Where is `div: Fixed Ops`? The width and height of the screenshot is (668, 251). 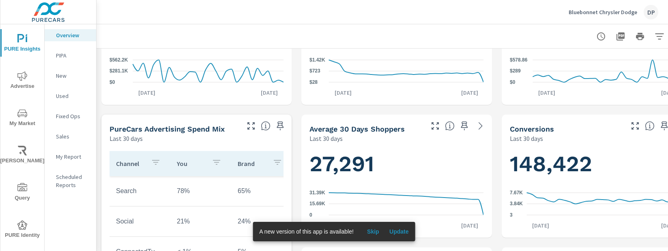
div: Fixed Ops is located at coordinates (70, 116).